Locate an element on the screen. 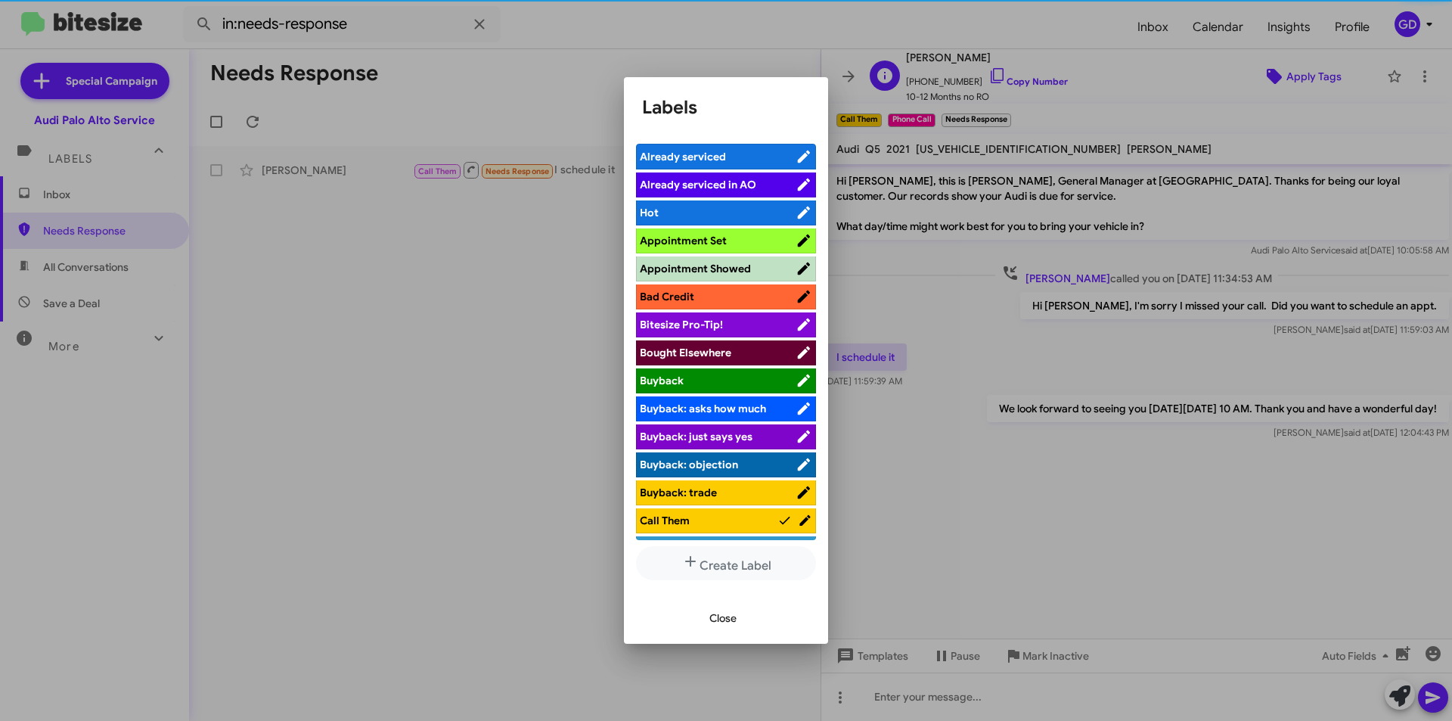 Image resolution: width=1452 pixels, height=721 pixels. span: Bitesize Pro-Tip! is located at coordinates (682, 325).